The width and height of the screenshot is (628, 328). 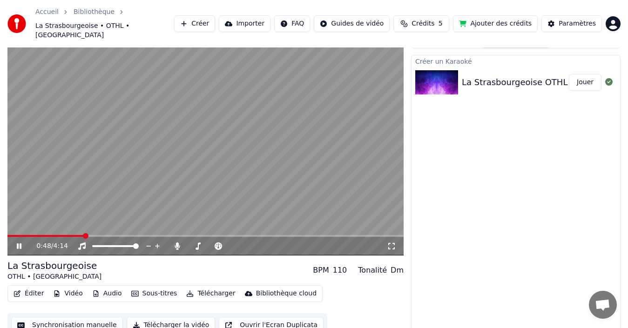 What do you see at coordinates (17, 24) in the screenshot?
I see `img: youka` at bounding box center [17, 24].